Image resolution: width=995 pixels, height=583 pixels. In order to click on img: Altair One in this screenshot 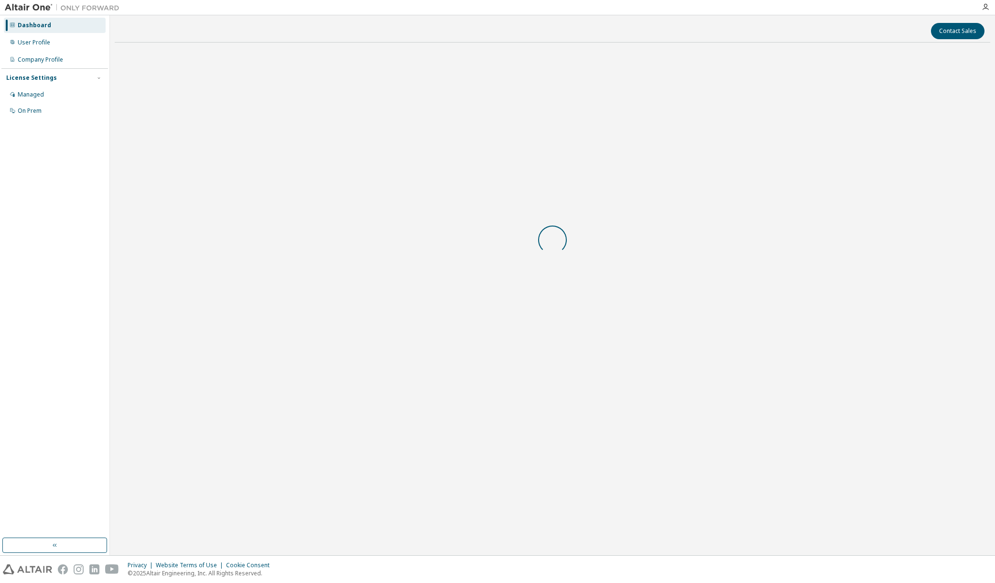, I will do `click(64, 8)`.